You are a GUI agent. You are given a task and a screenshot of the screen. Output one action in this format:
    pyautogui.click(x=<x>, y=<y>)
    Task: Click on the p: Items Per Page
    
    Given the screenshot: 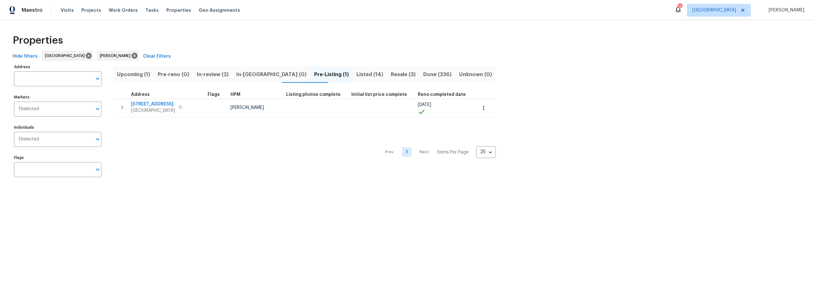 What is the action you would take?
    pyautogui.click(x=453, y=152)
    